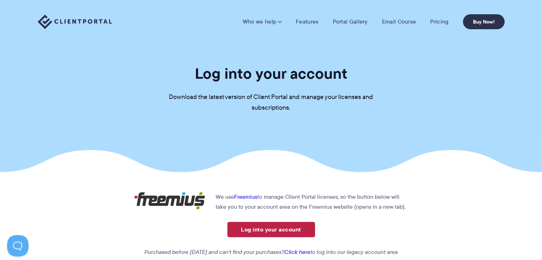  What do you see at coordinates (271, 103) in the screenshot?
I see `p: Download the latest version of Client Portal and manage your licenses and subscriptions.` at bounding box center [271, 103].